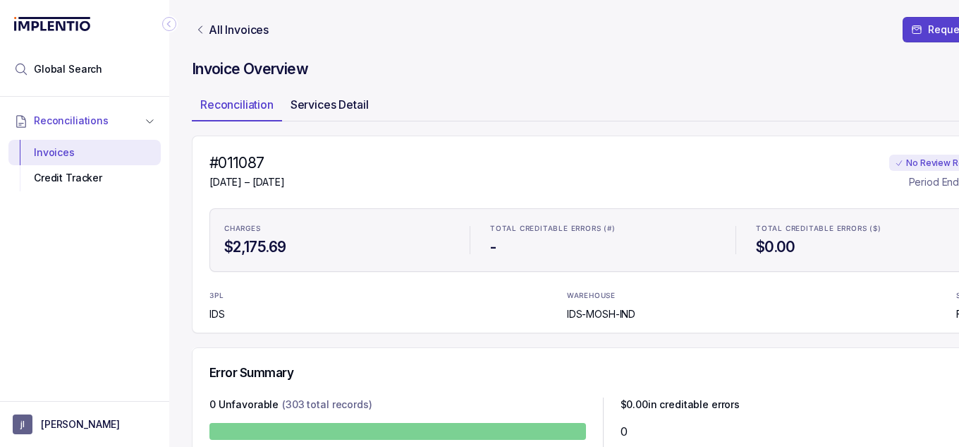  I want to click on h5: Error Summary, so click(251, 372).